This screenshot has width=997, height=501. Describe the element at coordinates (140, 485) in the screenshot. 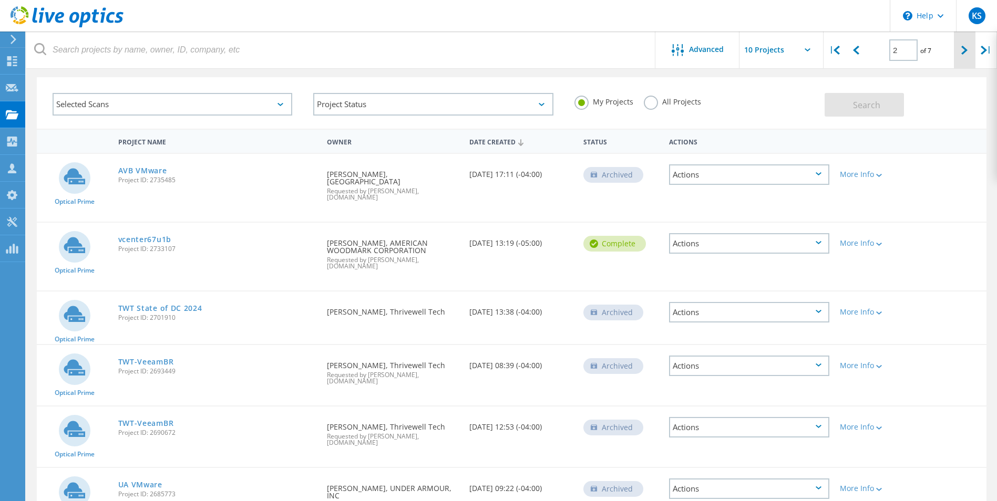

I see `a: UA VMware` at that location.